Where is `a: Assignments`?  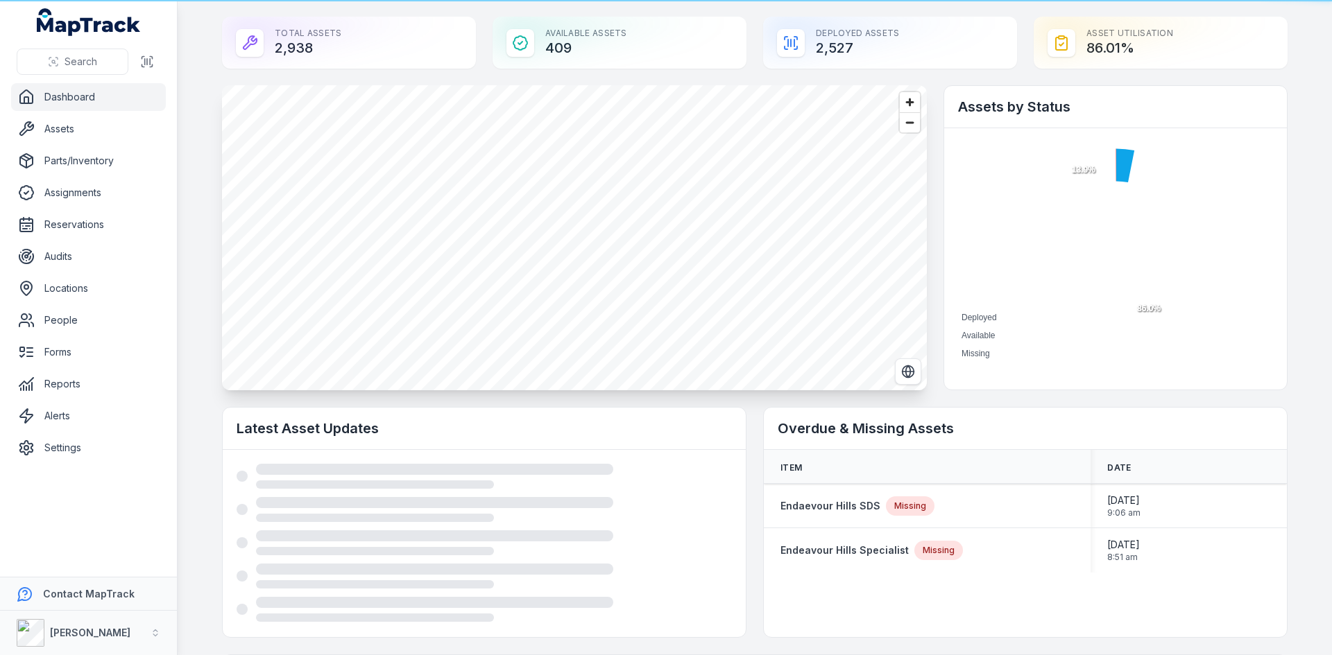
a: Assignments is located at coordinates (88, 193).